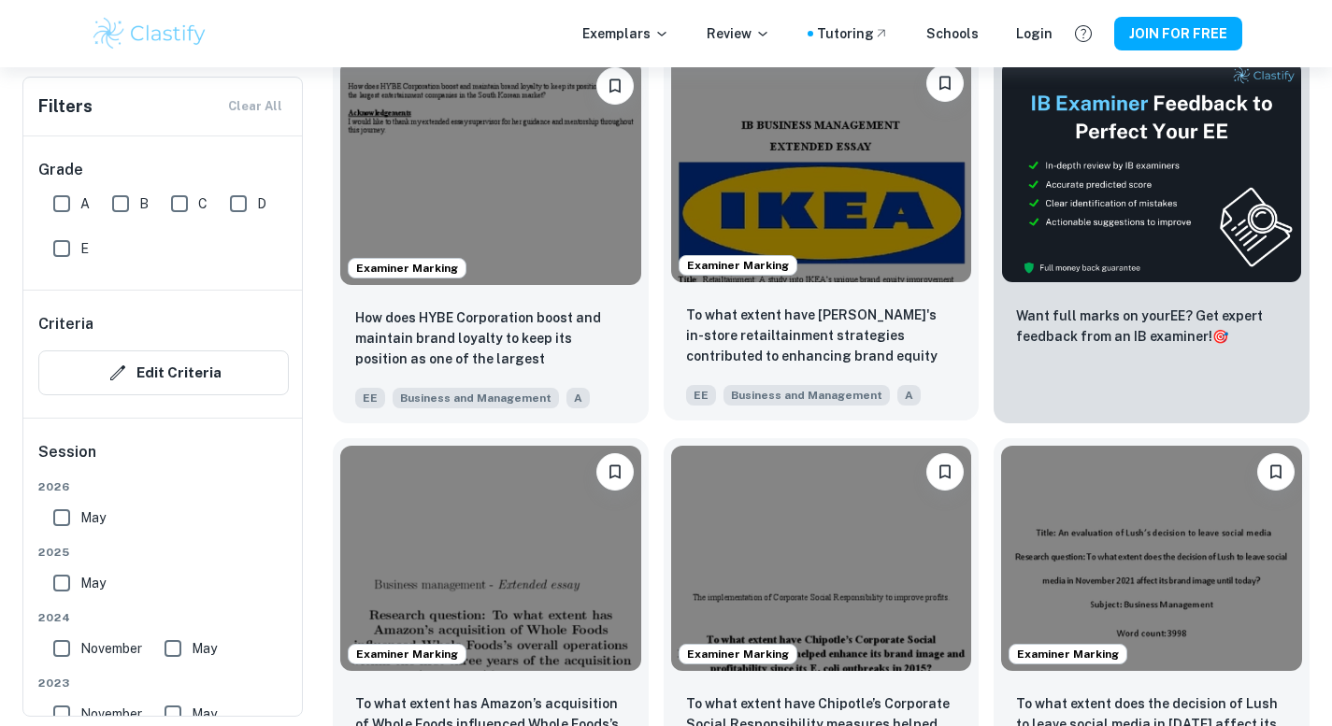 The height and width of the screenshot is (726, 1332). What do you see at coordinates (150, 34) in the screenshot?
I see `img: Clastify logo` at bounding box center [150, 34].